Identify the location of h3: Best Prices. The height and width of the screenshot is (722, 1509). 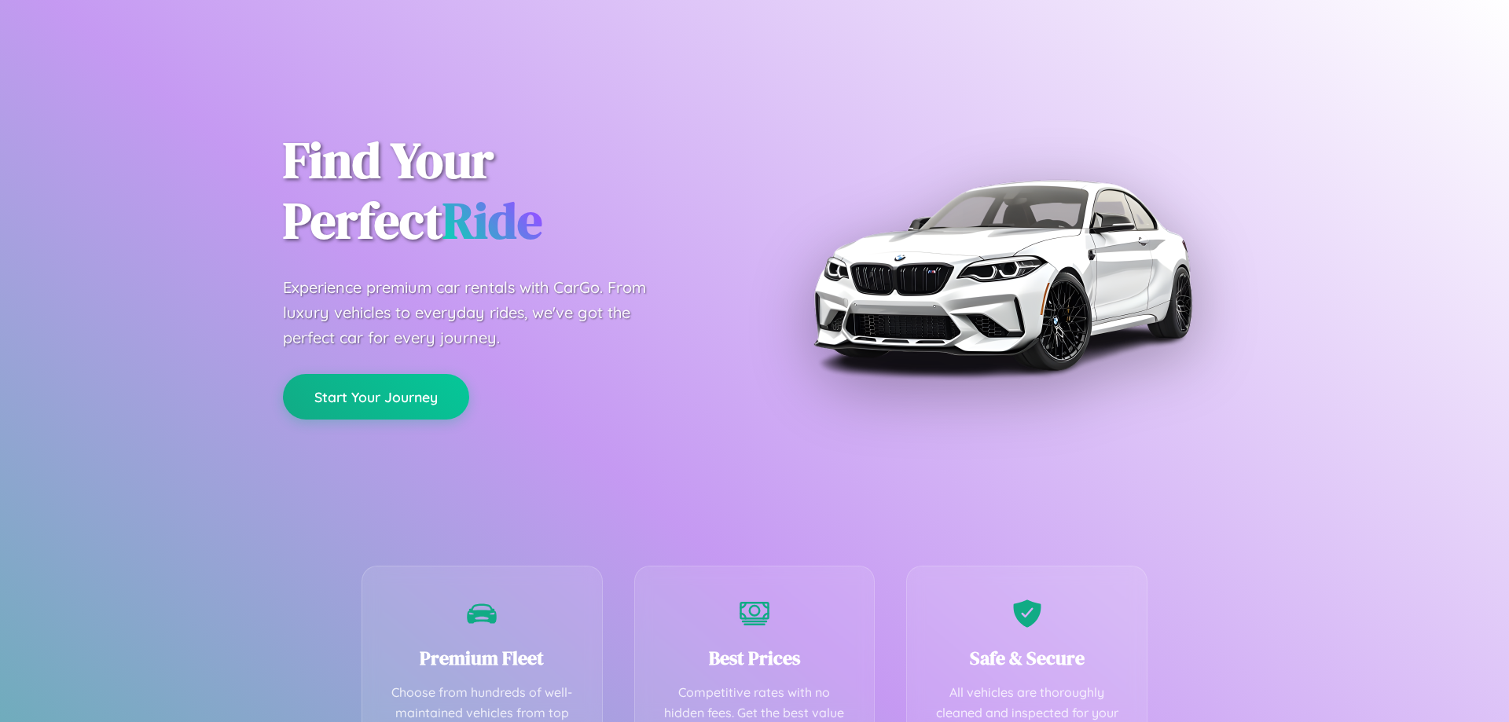
(754, 658).